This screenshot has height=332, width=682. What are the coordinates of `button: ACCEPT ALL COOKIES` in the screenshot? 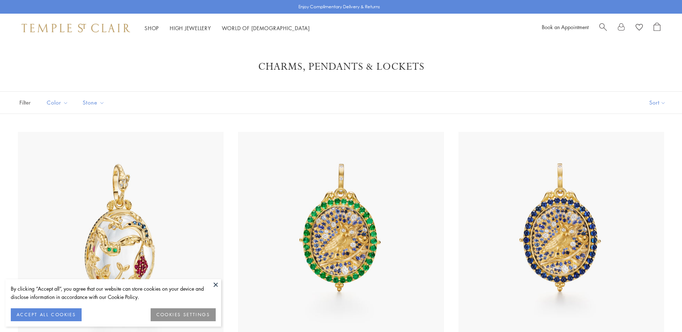 It's located at (46, 315).